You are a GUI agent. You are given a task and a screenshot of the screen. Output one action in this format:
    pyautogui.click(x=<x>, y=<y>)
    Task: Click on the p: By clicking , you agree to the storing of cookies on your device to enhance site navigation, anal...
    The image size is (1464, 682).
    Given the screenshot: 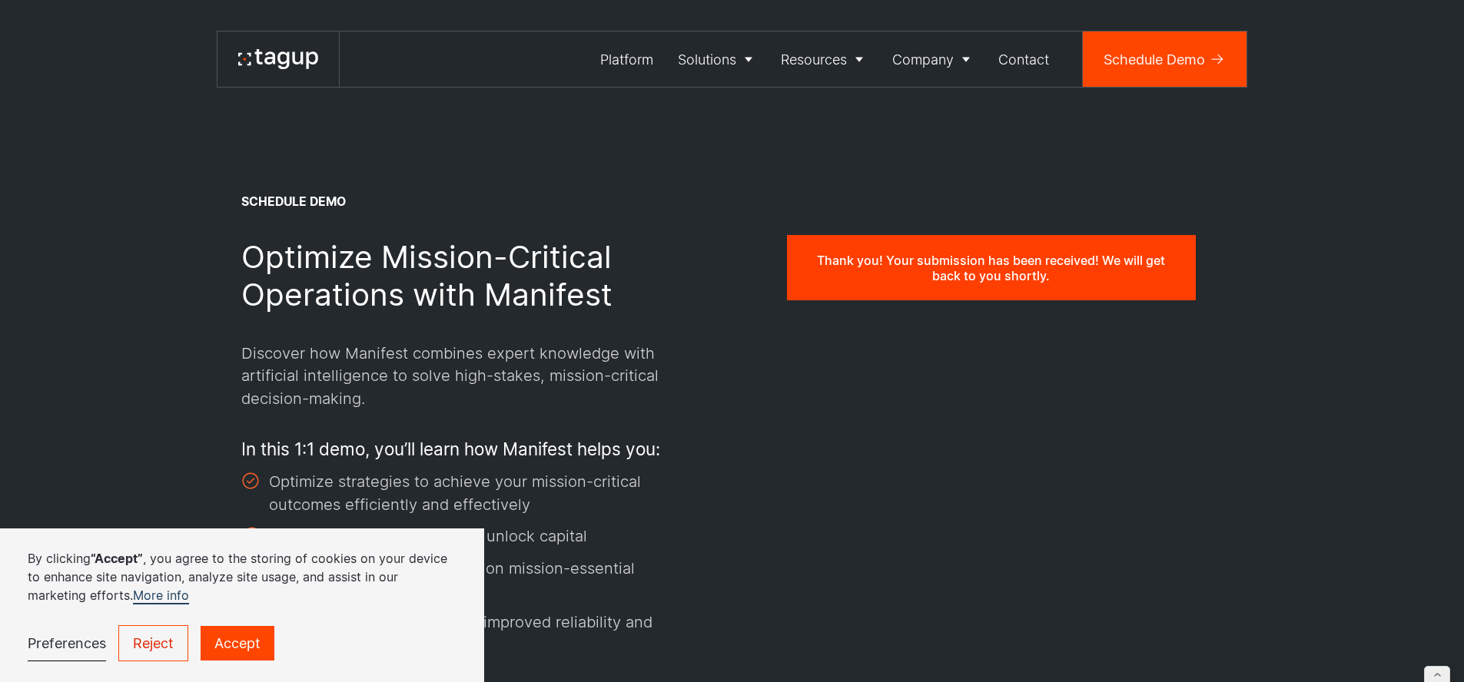 What is the action you would take?
    pyautogui.click(x=242, y=577)
    